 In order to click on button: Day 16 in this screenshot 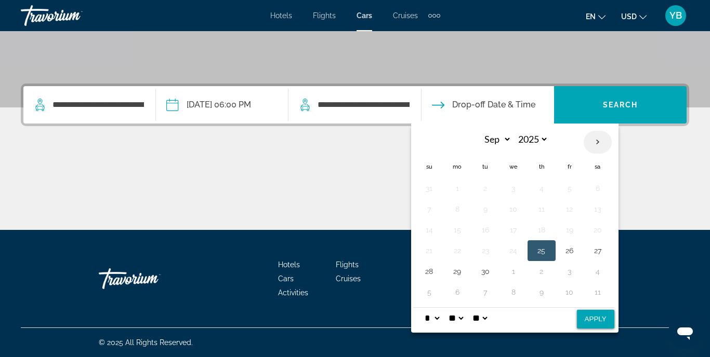, I will do `click(485, 230)`.